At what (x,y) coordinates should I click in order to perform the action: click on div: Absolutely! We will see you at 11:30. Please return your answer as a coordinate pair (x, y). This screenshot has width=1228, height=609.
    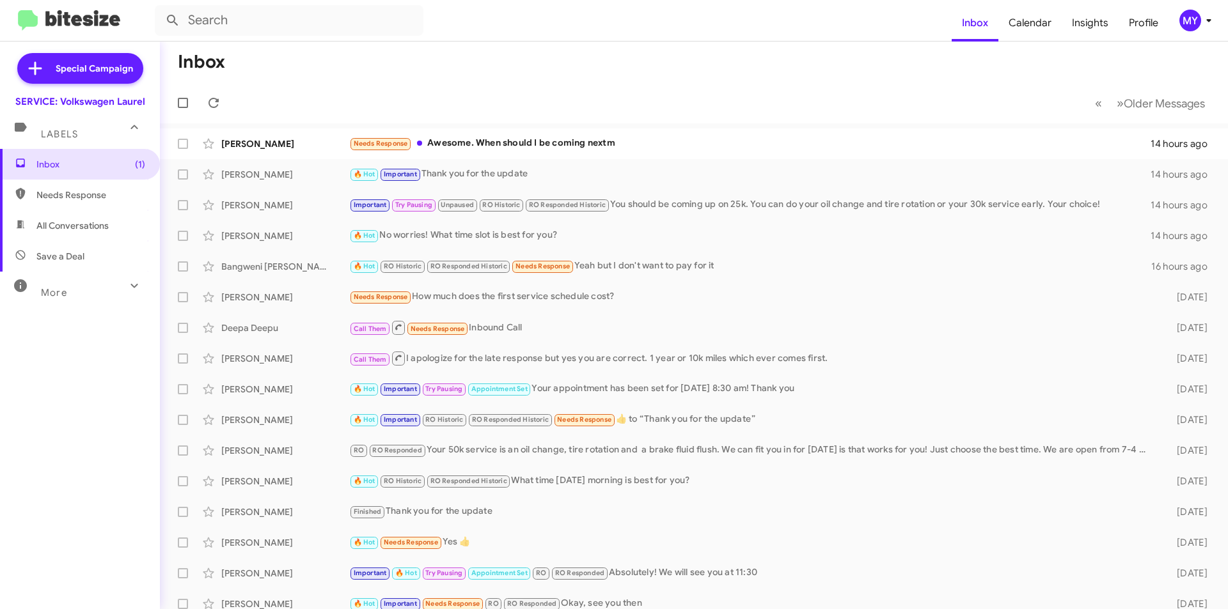
    Looking at the image, I should click on (753, 573).